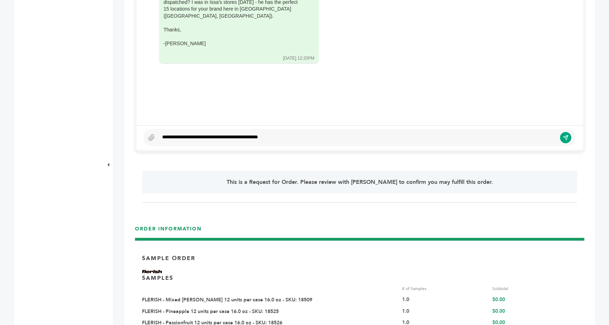  I want to click on img: Brand Name, so click(153, 271).